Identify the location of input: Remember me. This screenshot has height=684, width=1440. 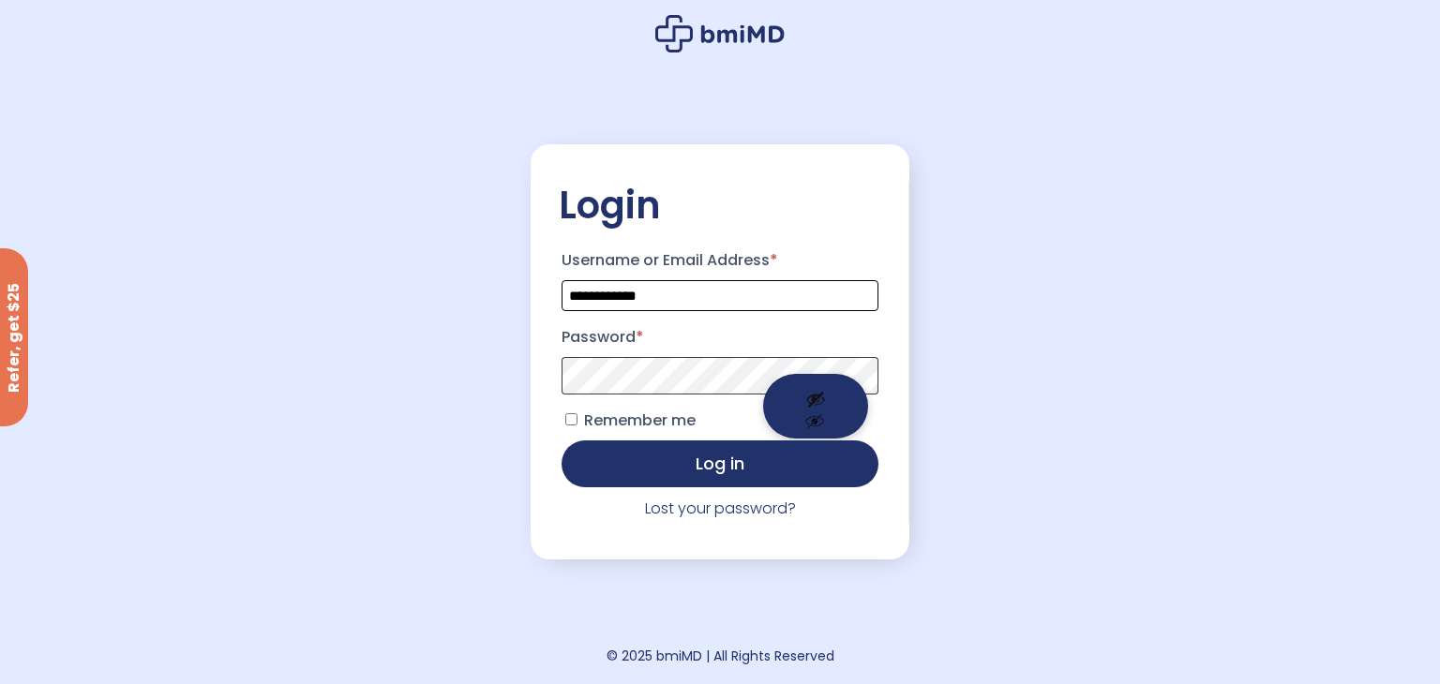
(571, 419).